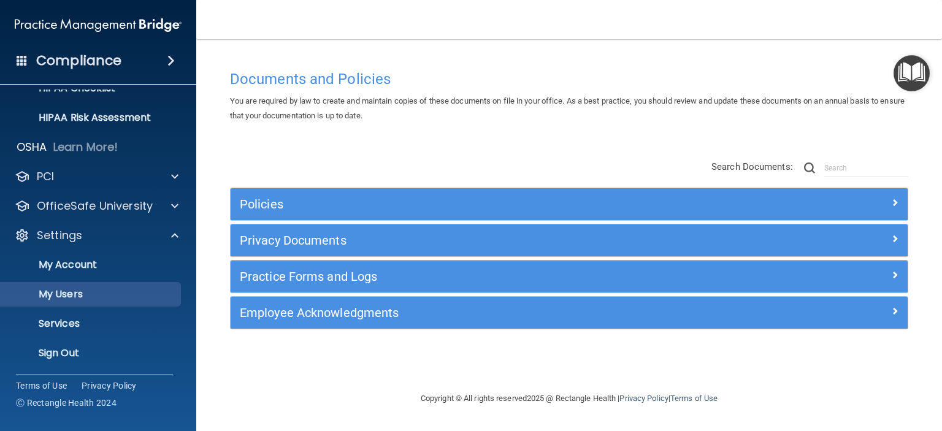 The height and width of the screenshot is (431, 942). I want to click on img: ic-search.3b580494.png, so click(809, 168).